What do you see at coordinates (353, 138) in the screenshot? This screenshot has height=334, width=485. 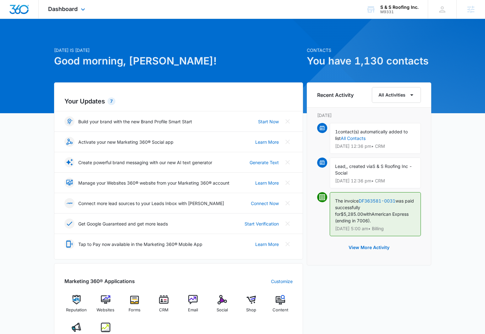 I see `a: All Contacts` at bounding box center [353, 138].